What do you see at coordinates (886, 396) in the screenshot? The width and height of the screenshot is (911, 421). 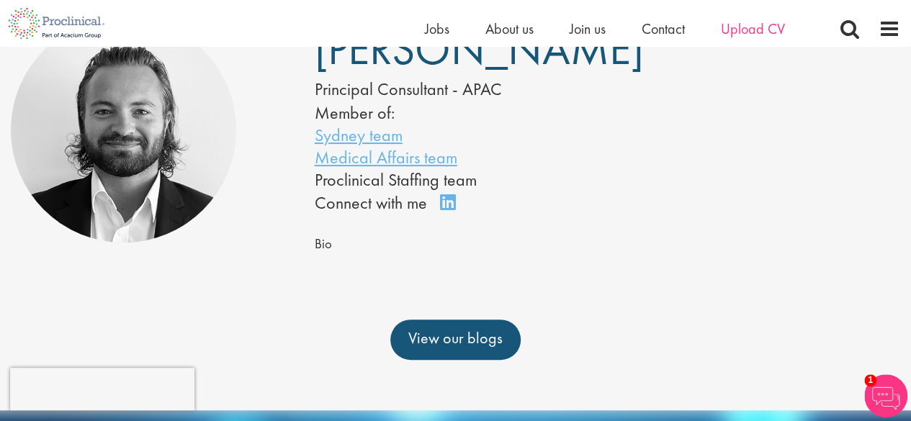 I see `img: Chatbot` at bounding box center [886, 396].